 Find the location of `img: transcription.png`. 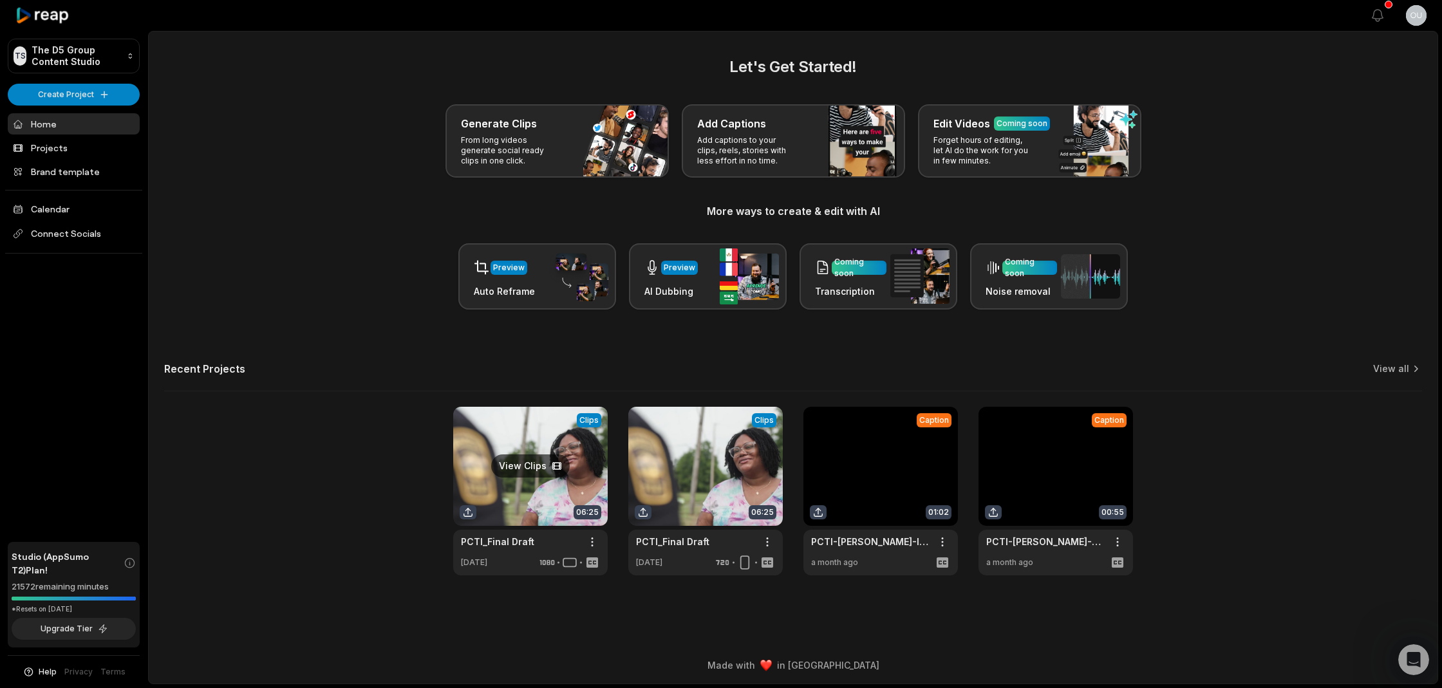

img: transcription.png is located at coordinates (920, 276).